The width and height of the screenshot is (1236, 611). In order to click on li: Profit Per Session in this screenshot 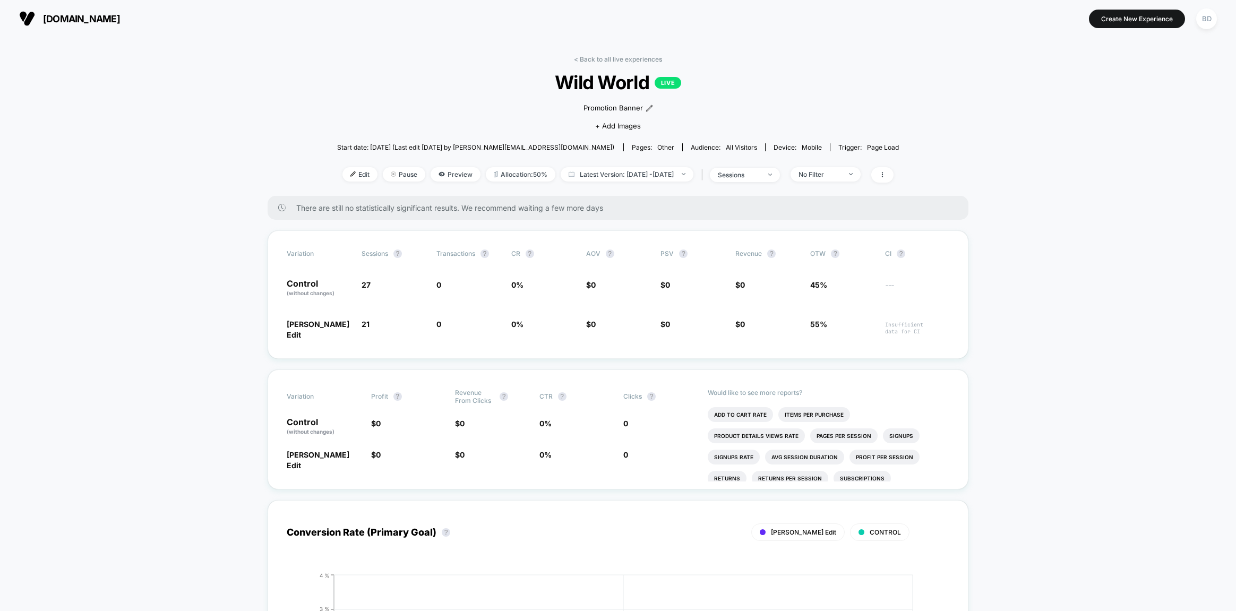, I will do `click(885, 457)`.